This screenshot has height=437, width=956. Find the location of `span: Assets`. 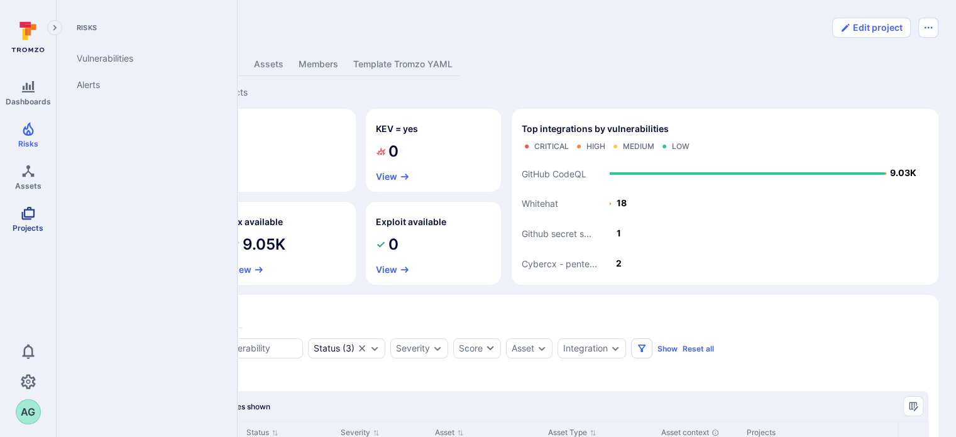

span: Assets is located at coordinates (28, 185).